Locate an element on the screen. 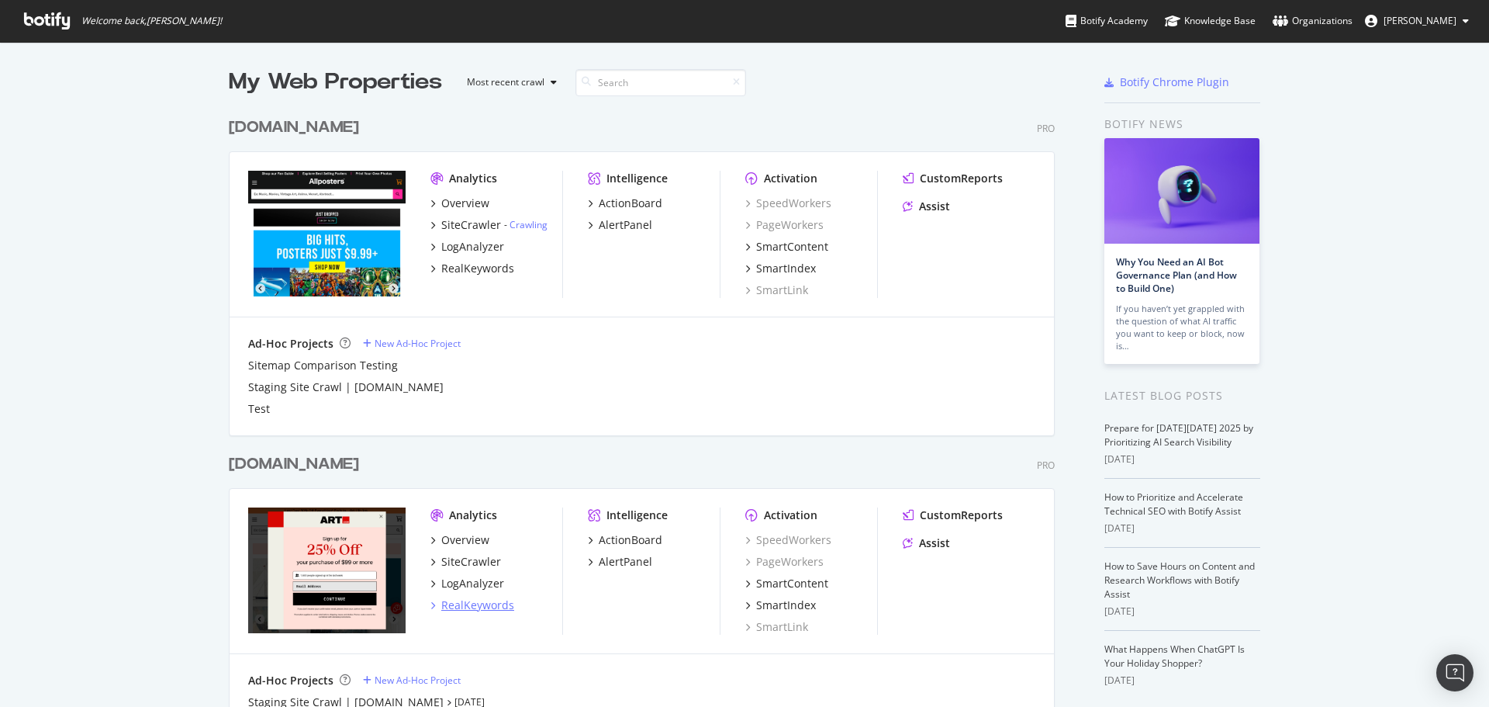  a: How to Save Hours on Content and Research Workflows with Botify Assist is located at coordinates (1180, 579).